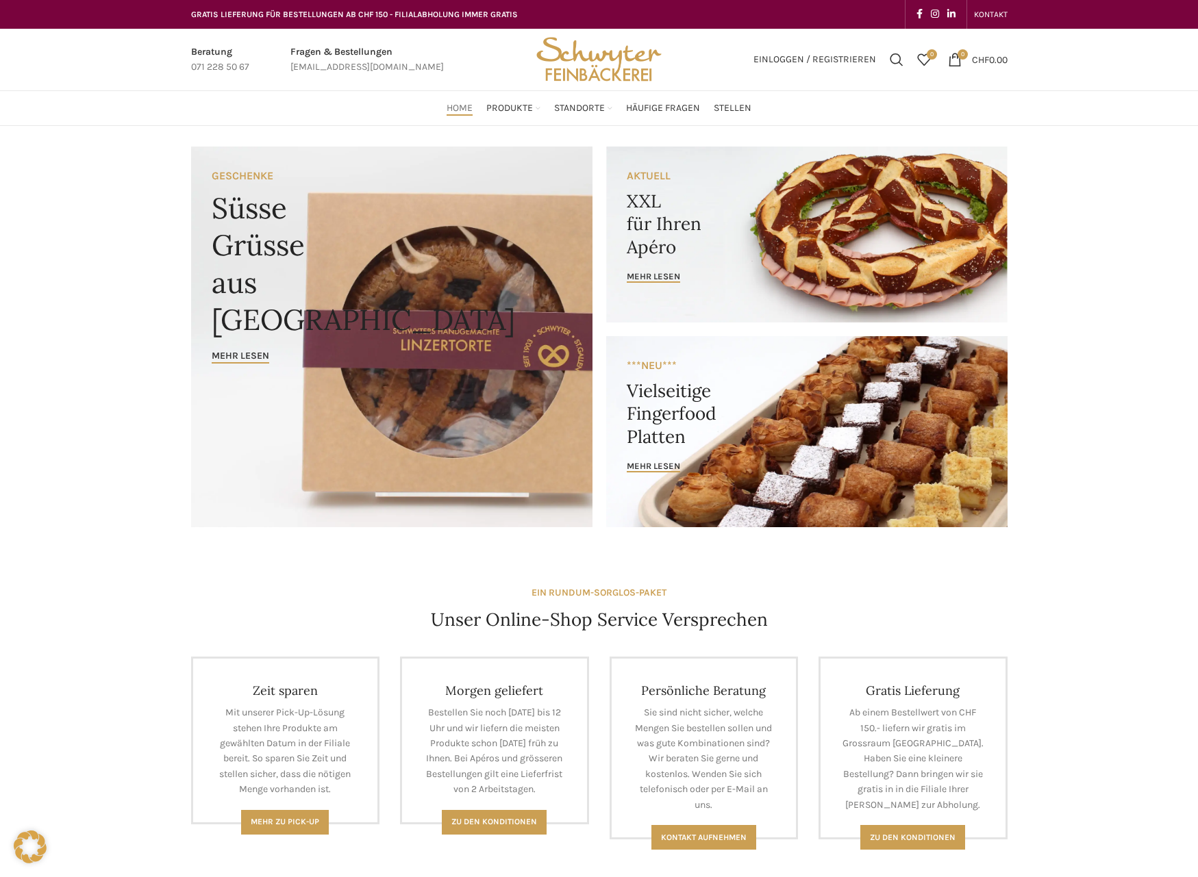 The image size is (1198, 877). Describe the element at coordinates (704, 759) in the screenshot. I see `p: Sie sind nicht sicher, welche Mengen Sie bestellen sollen und was gute Kombinationen sind? Wir be...` at that location.